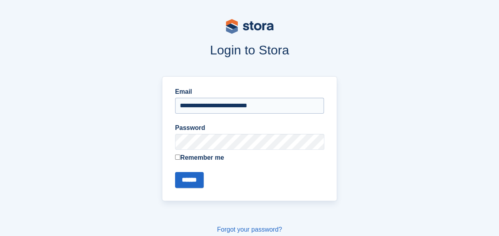 This screenshot has width=499, height=236. Describe the element at coordinates (178, 157) in the screenshot. I see `input: Remember me` at that location.